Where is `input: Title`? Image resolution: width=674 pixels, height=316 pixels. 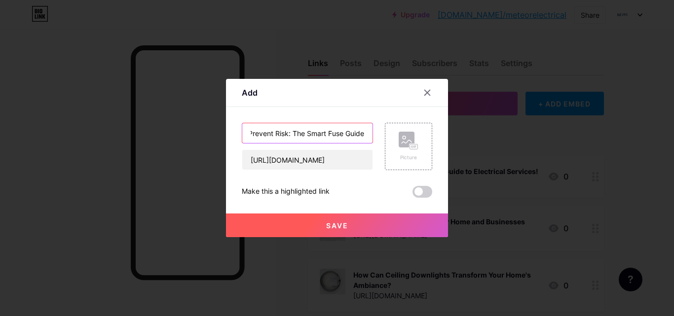
input: Title is located at coordinates (307, 133).